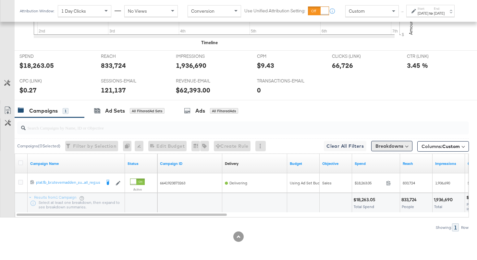 The image size is (477, 260). Describe the element at coordinates (408, 206) in the screenshot. I see `span: People` at that location.